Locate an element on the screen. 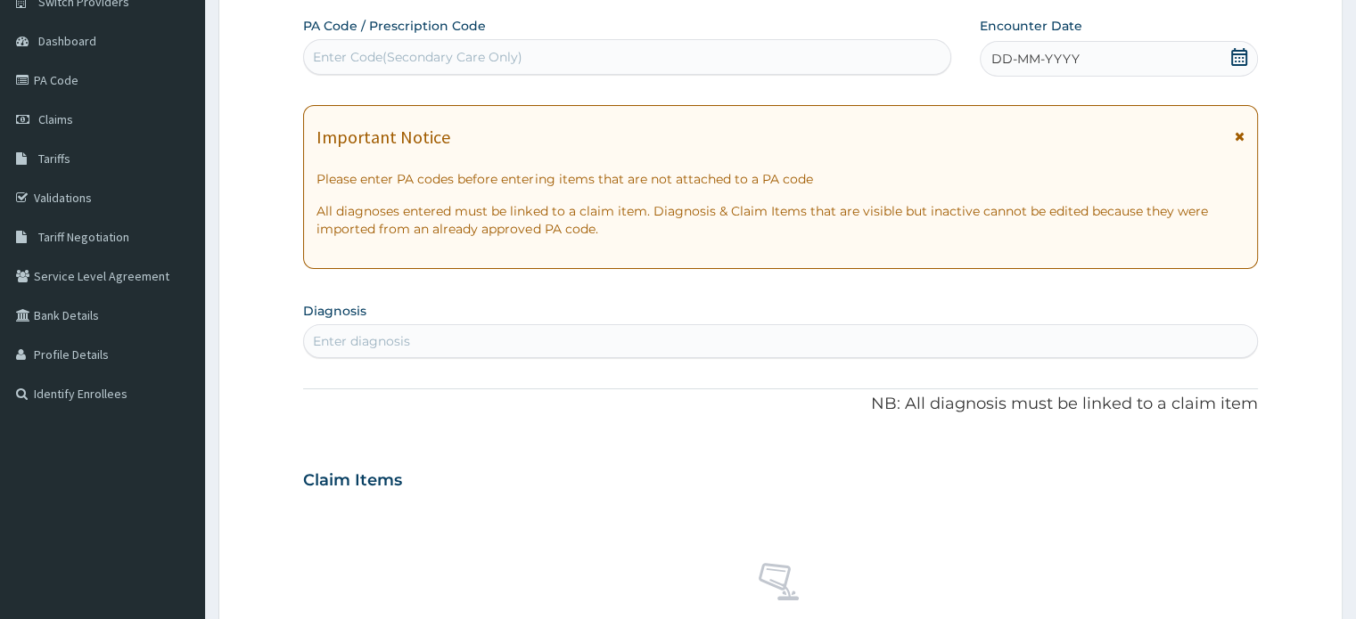 This screenshot has width=1356, height=619. p: All diagnoses entered must be linked to a claim item. Diagnosis & Claim Items that are visible bu... is located at coordinates (780, 220).